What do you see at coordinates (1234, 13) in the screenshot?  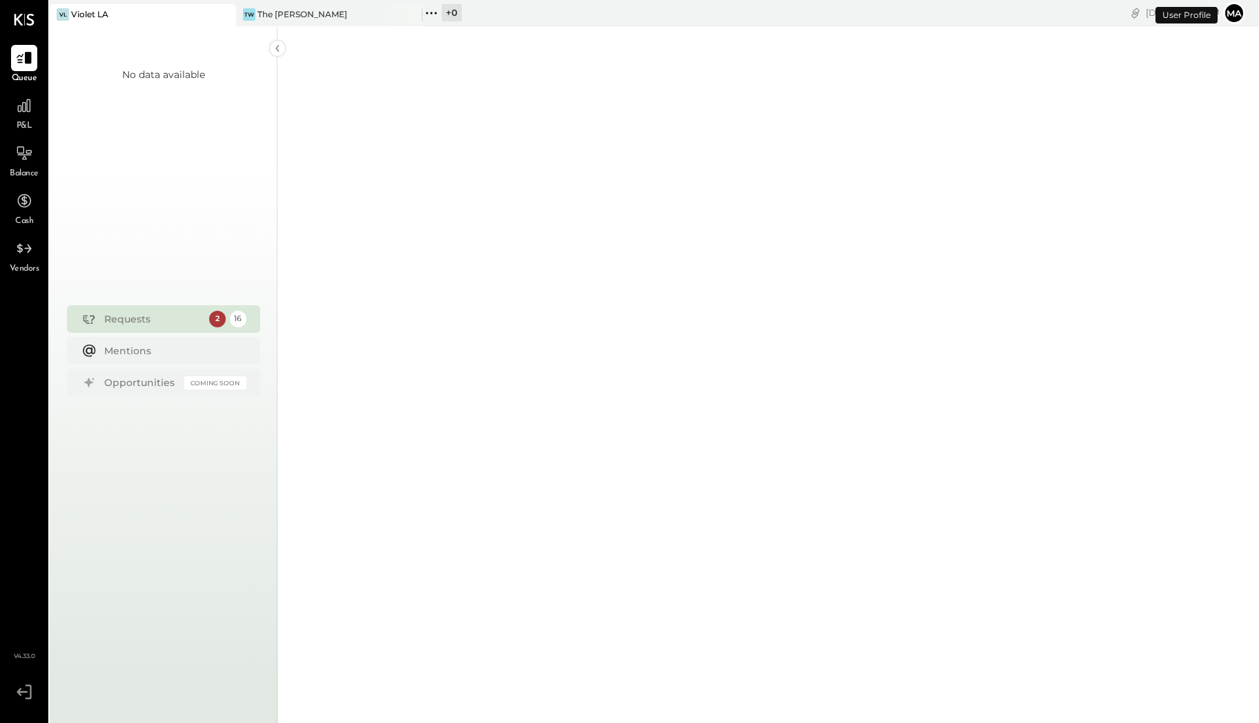 I see `button: Ma` at bounding box center [1234, 13].